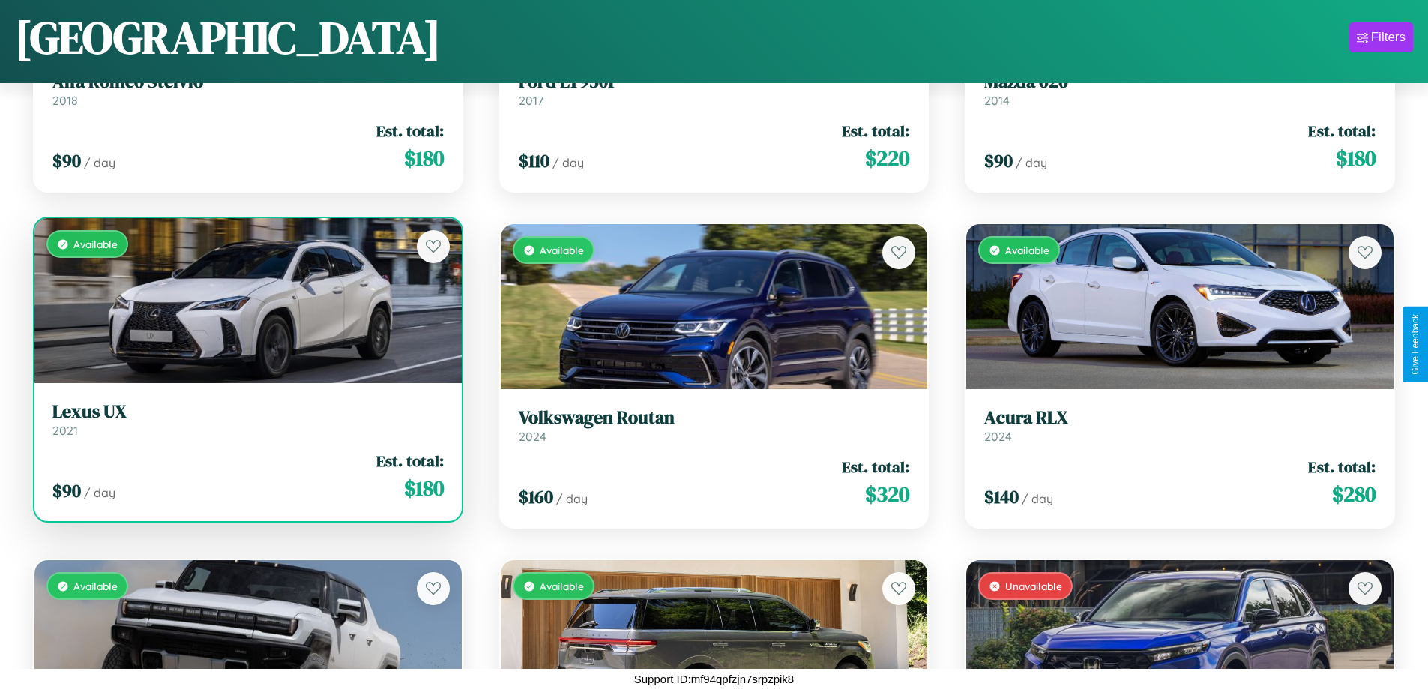 The height and width of the screenshot is (689, 1428). What do you see at coordinates (531, 100) in the screenshot?
I see `span: 2017` at bounding box center [531, 100].